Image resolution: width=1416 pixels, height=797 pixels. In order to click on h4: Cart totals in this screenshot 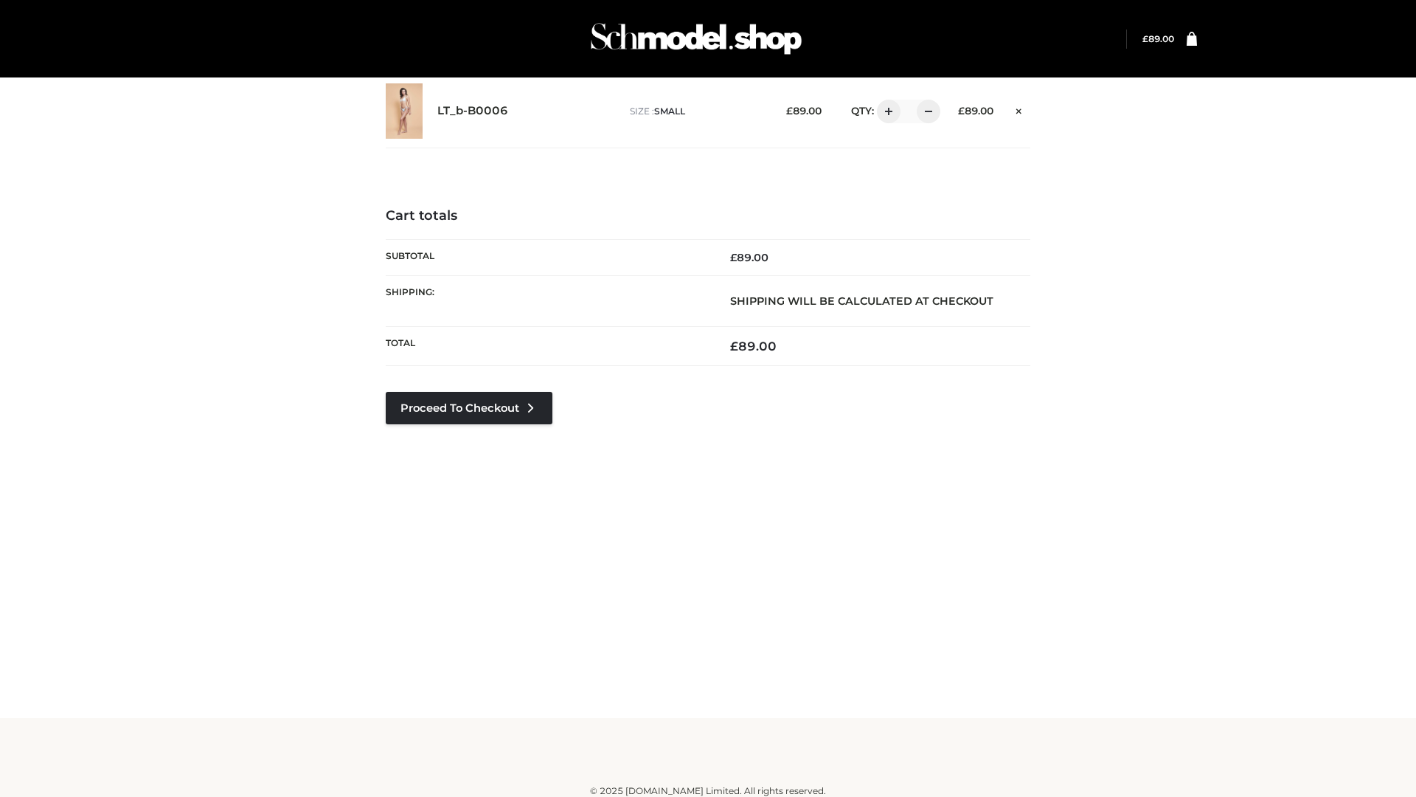, I will do `click(708, 216)`.